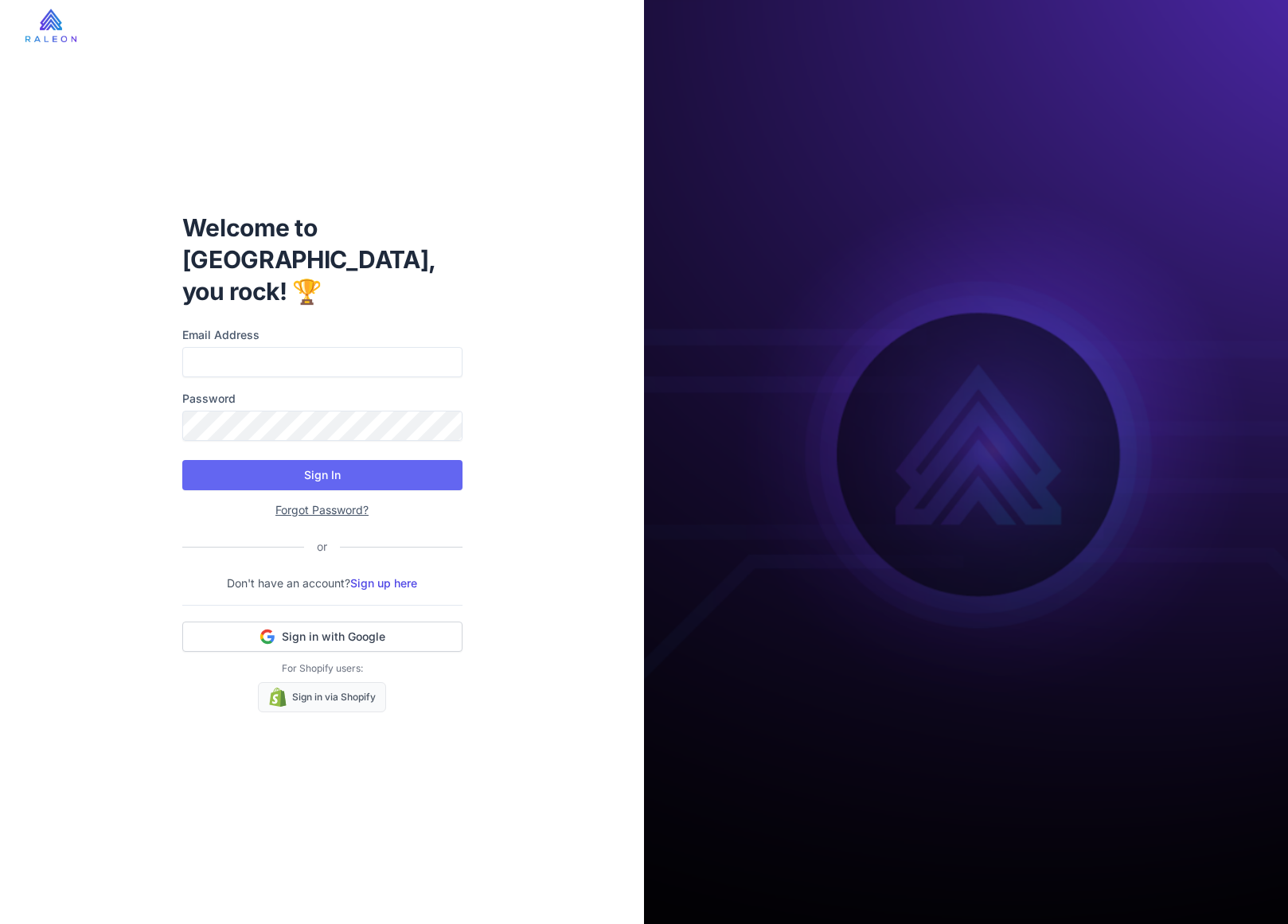 The width and height of the screenshot is (1288, 924). What do you see at coordinates (322, 547) in the screenshot?
I see `div: or` at bounding box center [322, 547].